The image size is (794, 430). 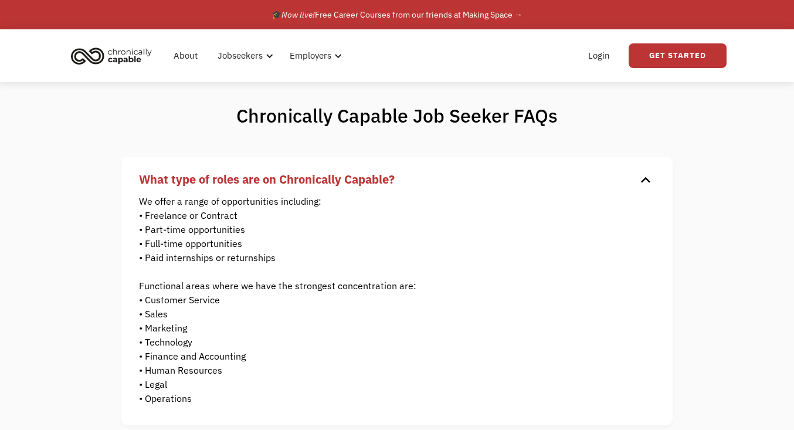 I want to click on div: keyboard_arrow_down, so click(x=645, y=179).